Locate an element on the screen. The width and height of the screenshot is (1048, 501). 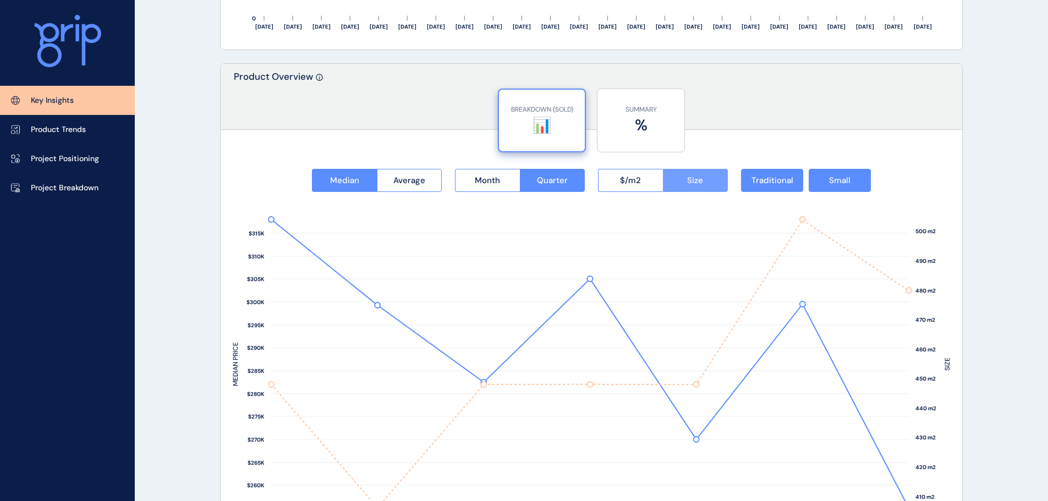
text: 700 m2 is located at coordinates (925, 278).